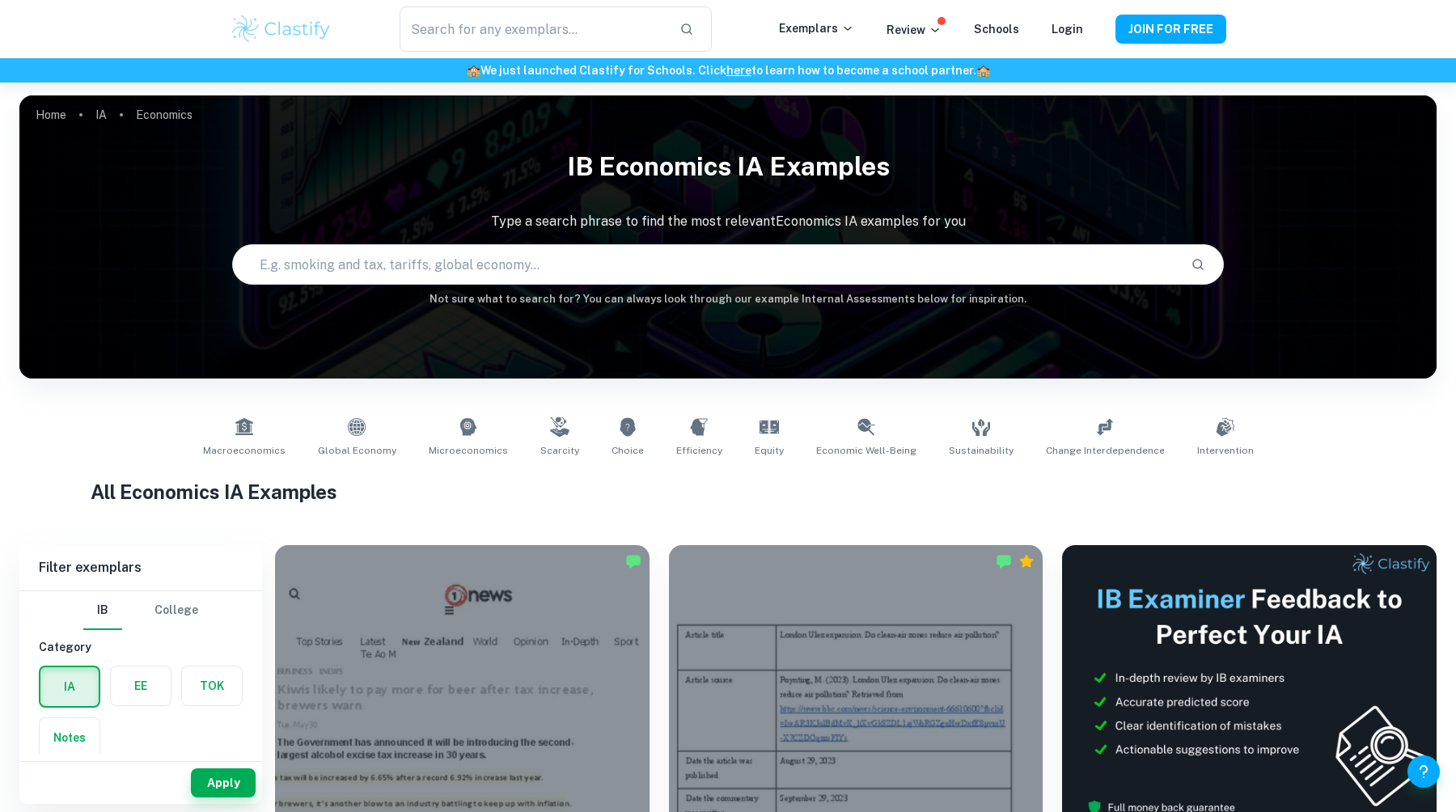 The width and height of the screenshot is (1456, 812). I want to click on span: Intervention, so click(1225, 450).